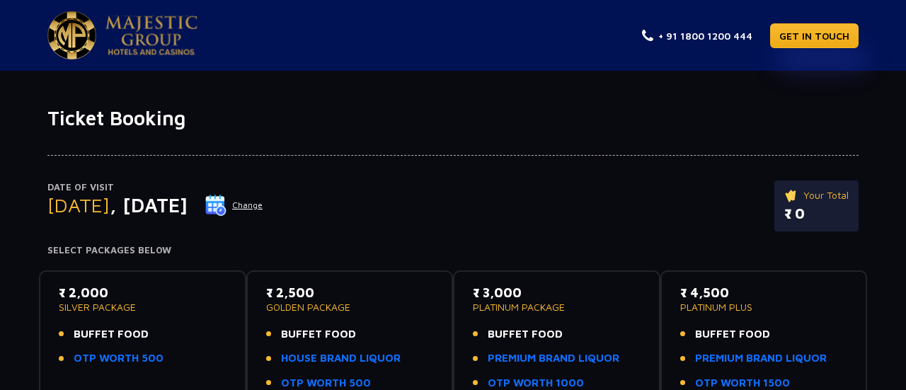 Image resolution: width=906 pixels, height=390 pixels. I want to click on p: PLATINUM PLUS, so click(763, 307).